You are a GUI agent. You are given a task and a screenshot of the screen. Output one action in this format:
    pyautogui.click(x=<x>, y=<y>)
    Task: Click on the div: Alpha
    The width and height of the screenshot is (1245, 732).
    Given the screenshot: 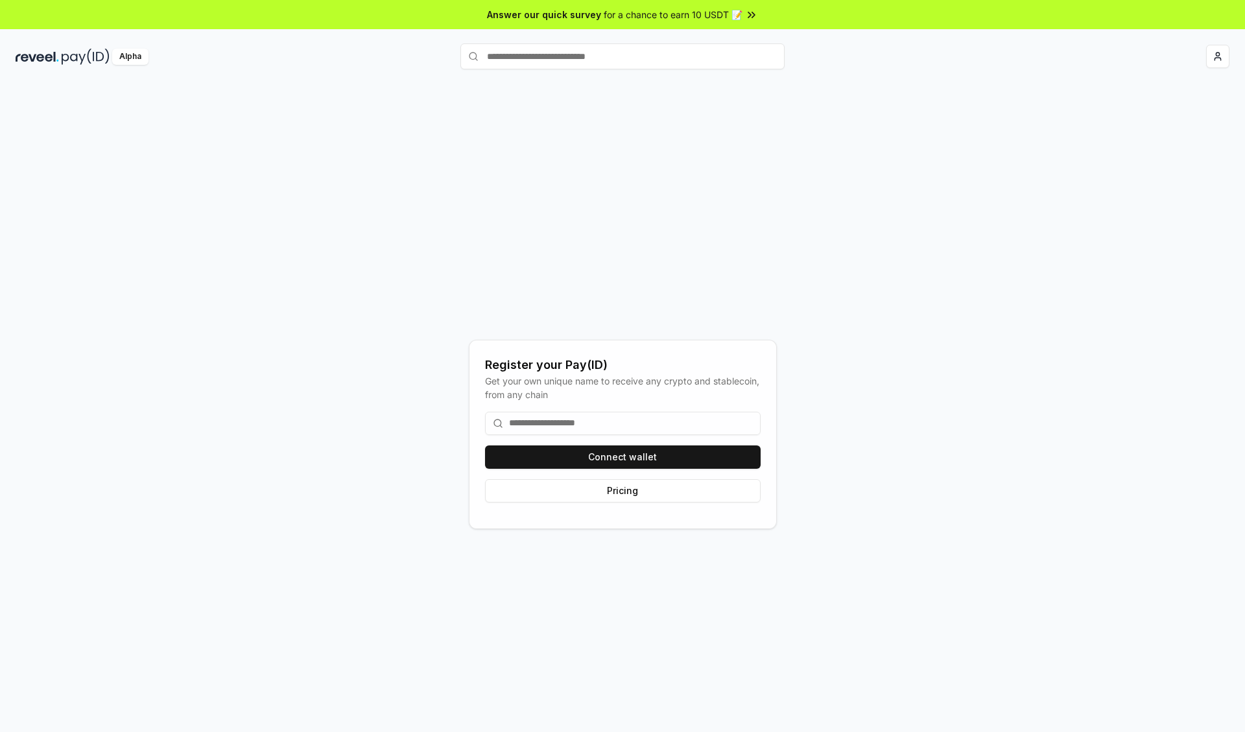 What is the action you would take?
    pyautogui.click(x=130, y=56)
    